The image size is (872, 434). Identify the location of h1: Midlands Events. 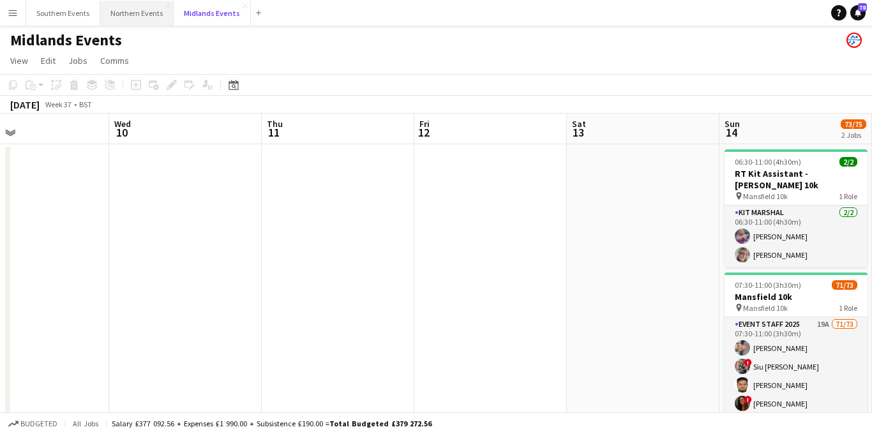
(66, 40).